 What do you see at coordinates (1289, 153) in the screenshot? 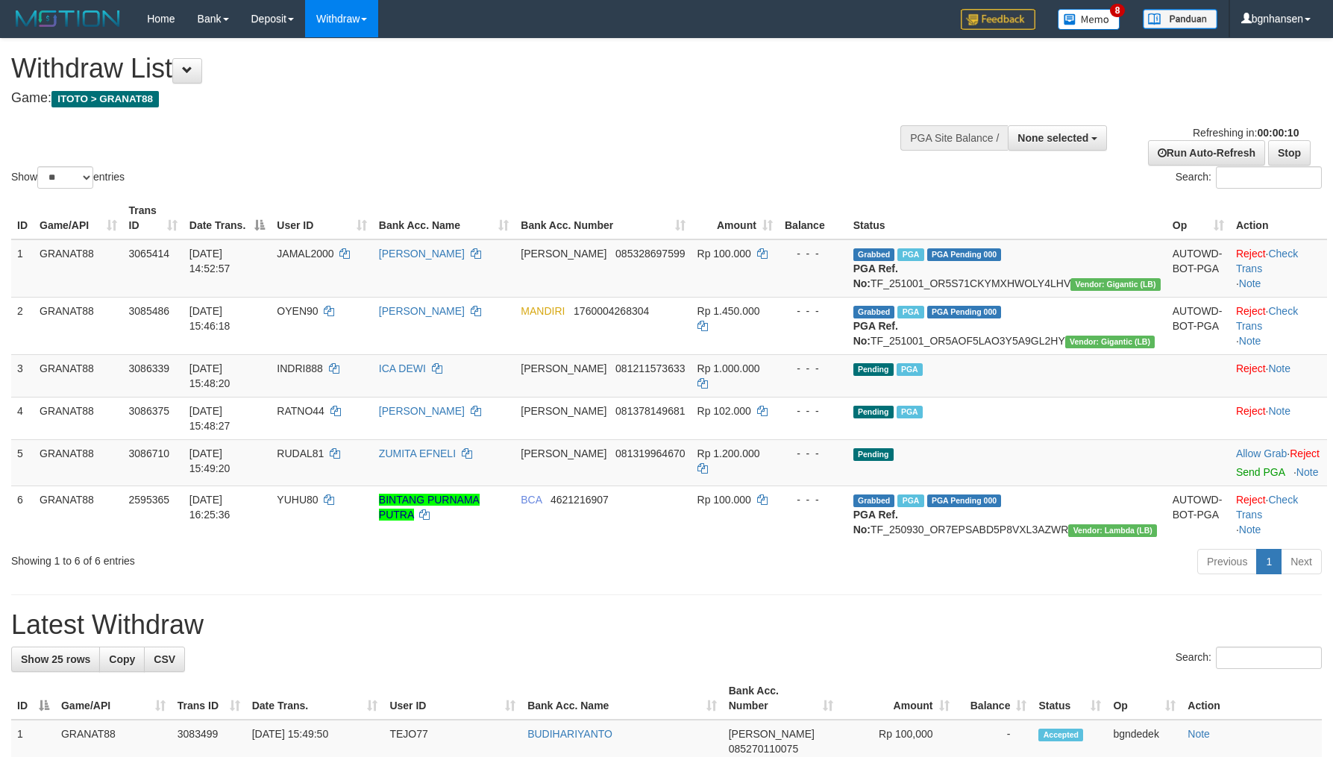
I see `a: Stop` at bounding box center [1289, 153].